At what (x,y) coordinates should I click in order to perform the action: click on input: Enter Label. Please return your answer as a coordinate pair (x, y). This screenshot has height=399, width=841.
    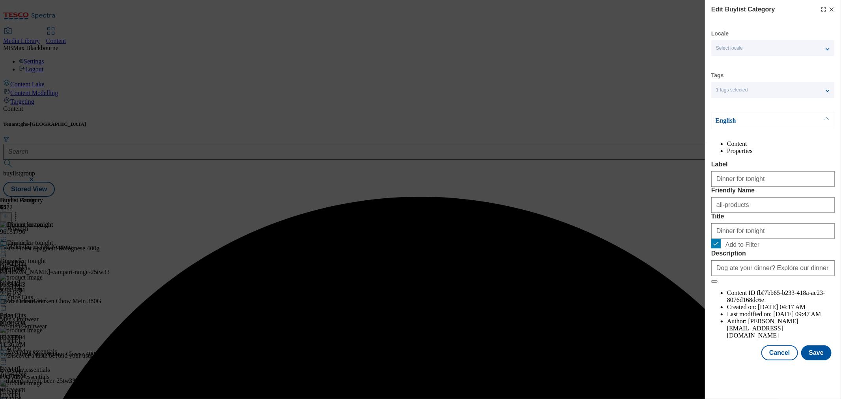
    Looking at the image, I should click on (773, 179).